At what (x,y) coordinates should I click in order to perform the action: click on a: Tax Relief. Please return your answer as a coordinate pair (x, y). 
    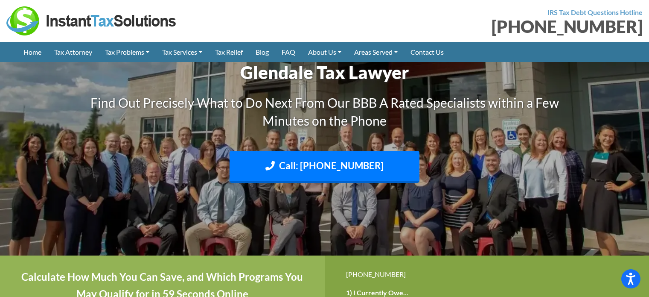
    Looking at the image, I should click on (229, 52).